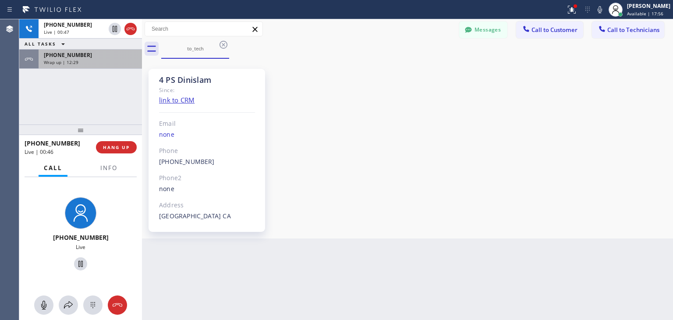 This screenshot has width=673, height=320. What do you see at coordinates (555, 30) in the screenshot?
I see `span: Call to Customer` at bounding box center [555, 30].